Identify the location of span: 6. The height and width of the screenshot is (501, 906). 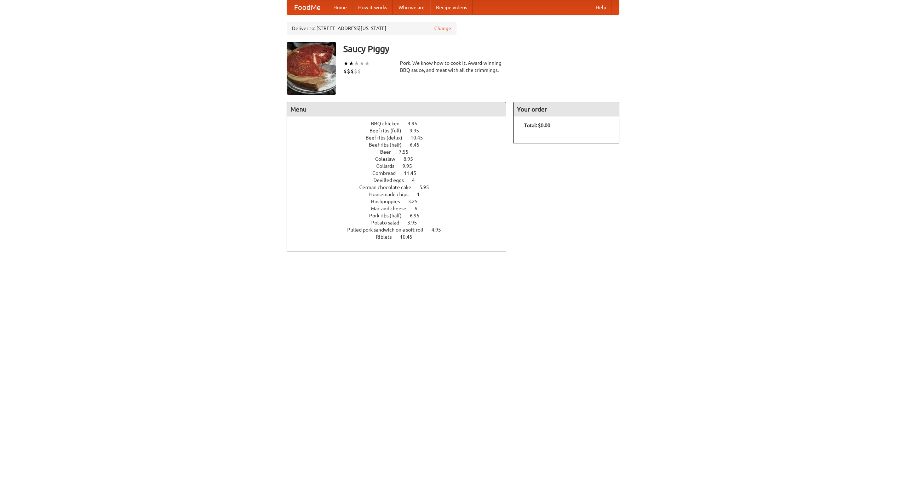
(419, 208).